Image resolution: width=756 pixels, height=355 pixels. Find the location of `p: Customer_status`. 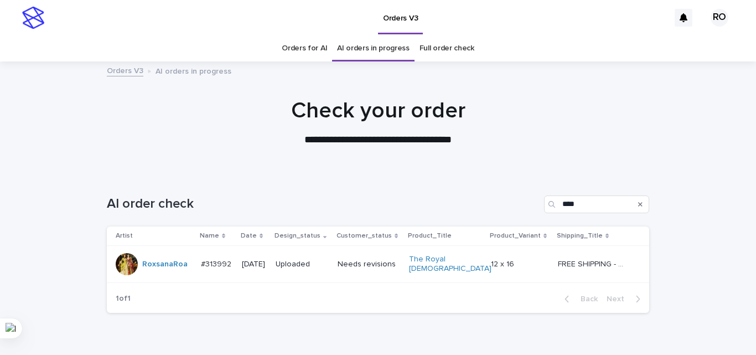

p: Customer_status is located at coordinates (364, 236).